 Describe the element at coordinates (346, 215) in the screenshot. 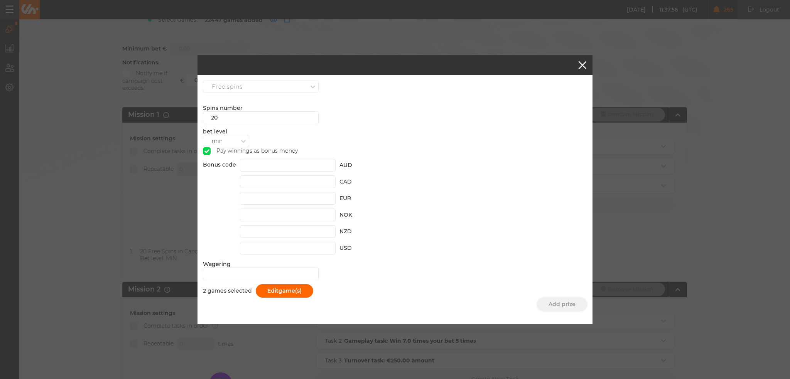

I see `span: NOK` at that location.